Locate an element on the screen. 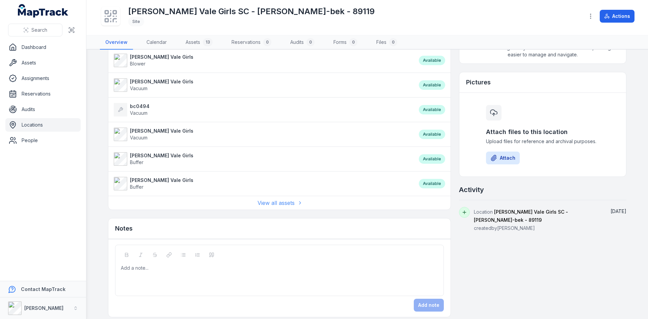  span: Add zones to organise your location into distinct areas, making it easier to manage and navigate. is located at coordinates (542, 51).